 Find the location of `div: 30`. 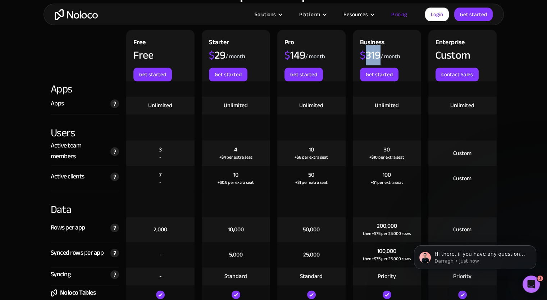

div: 30 is located at coordinates (387, 150).